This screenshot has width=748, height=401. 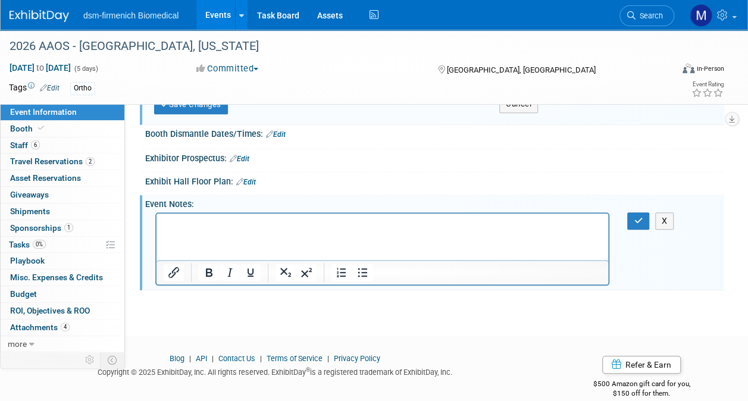 I want to click on button: Italic, so click(x=230, y=273).